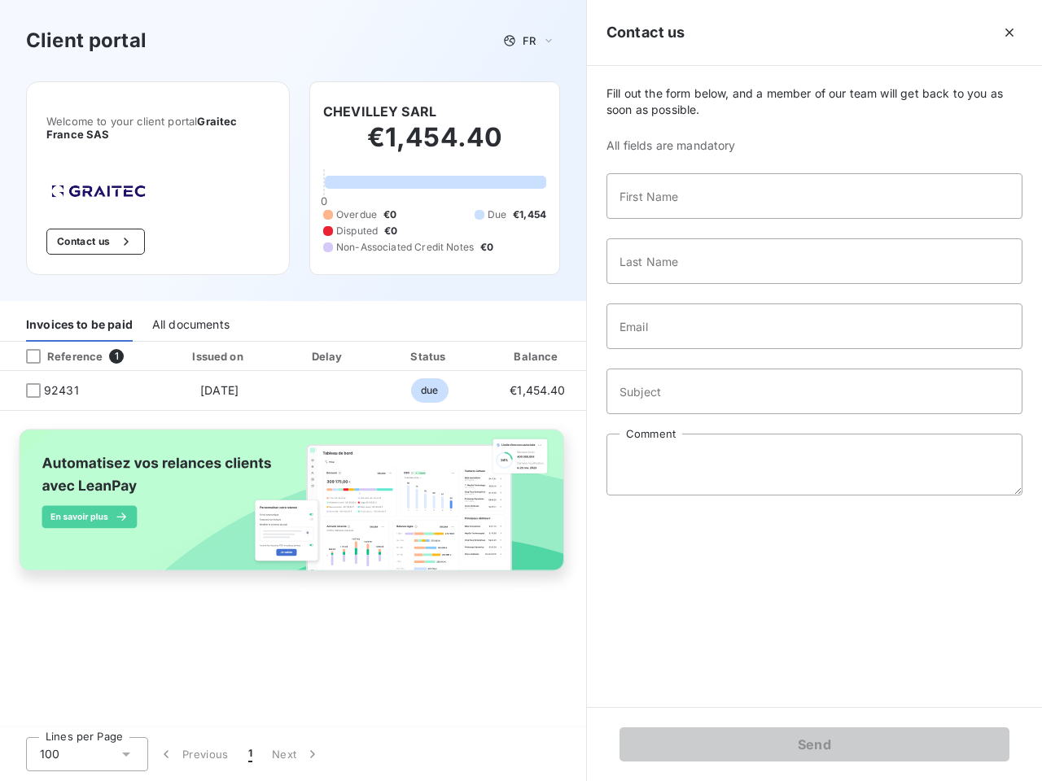 The image size is (1042, 781). I want to click on button: Send, so click(814, 745).